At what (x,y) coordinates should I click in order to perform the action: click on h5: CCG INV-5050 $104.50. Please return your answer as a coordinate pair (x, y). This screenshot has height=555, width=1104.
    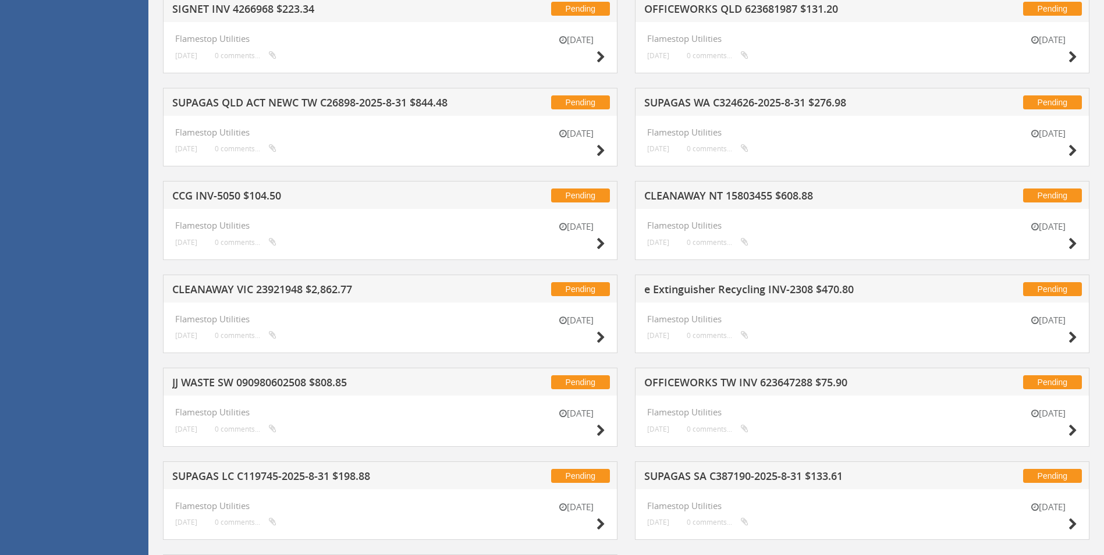
    Looking at the image, I should click on (325, 197).